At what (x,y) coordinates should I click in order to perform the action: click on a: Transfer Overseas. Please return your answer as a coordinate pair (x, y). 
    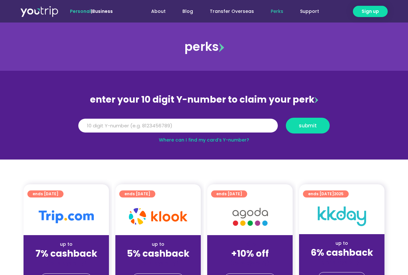
    Looking at the image, I should click on (231, 11).